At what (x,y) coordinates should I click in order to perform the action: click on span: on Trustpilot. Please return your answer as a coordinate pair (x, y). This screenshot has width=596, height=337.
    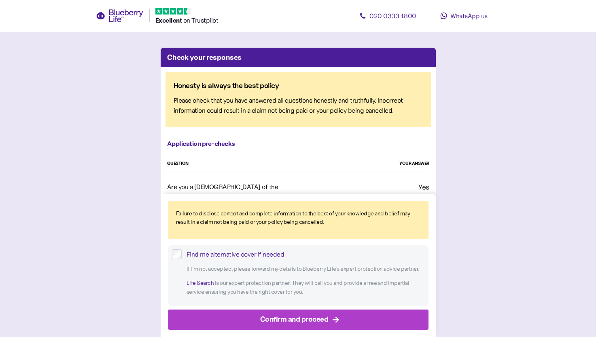
    Looking at the image, I should click on (201, 20).